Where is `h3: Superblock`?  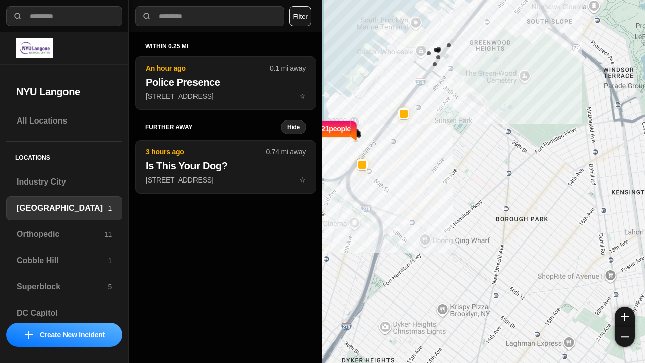
h3: Superblock is located at coordinates (62, 287).